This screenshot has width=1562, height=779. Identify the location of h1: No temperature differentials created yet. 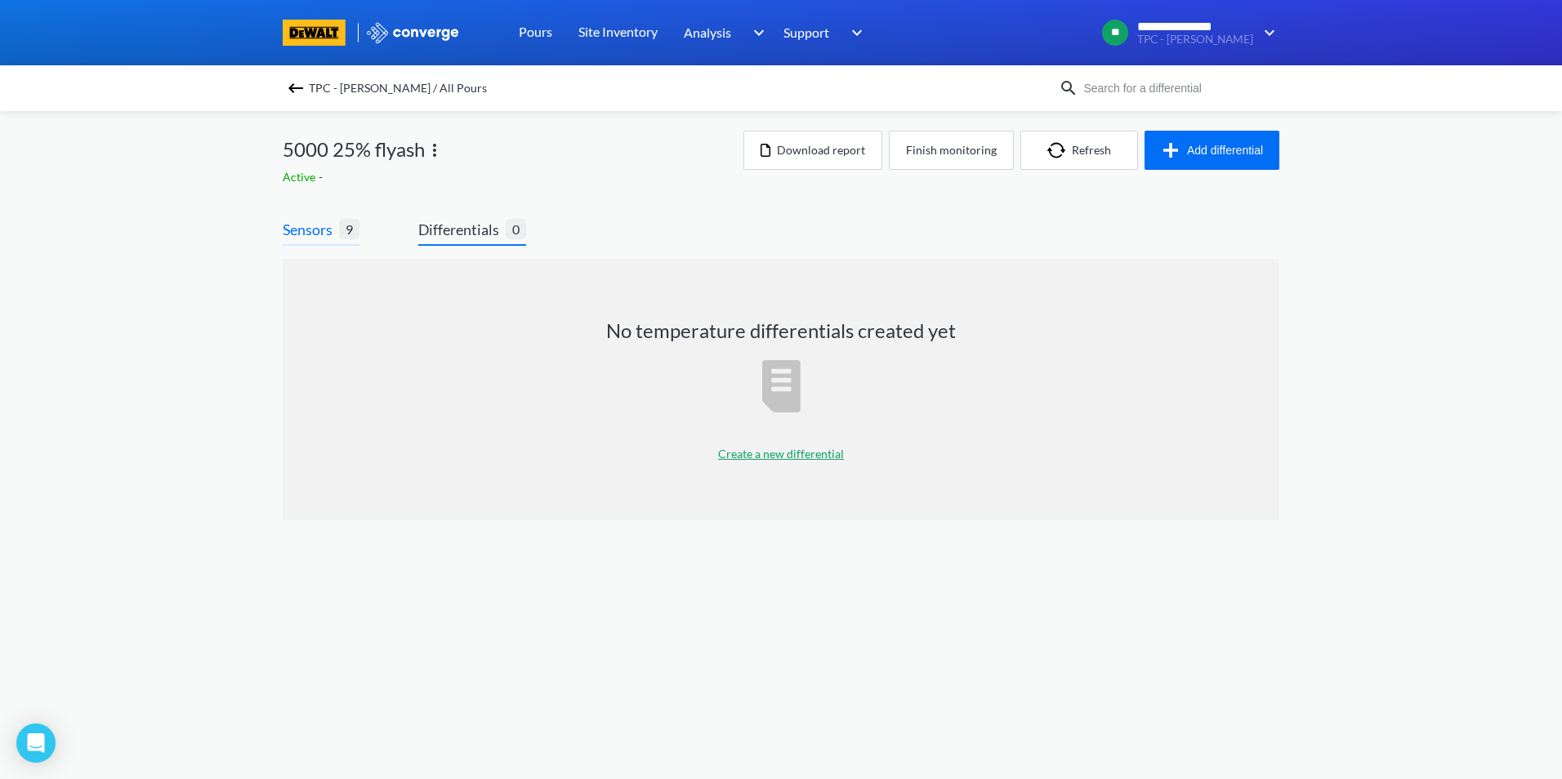
(781, 331).